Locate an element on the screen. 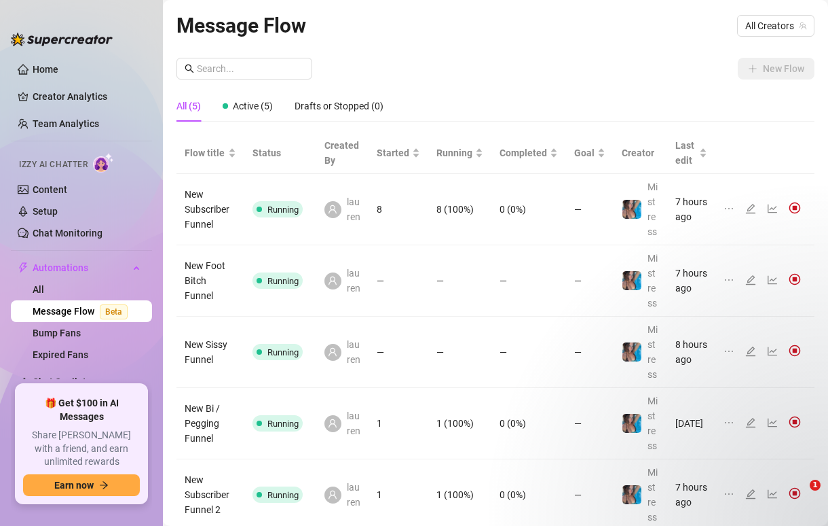 The height and width of the screenshot is (526, 828). a: Message FlowBeta is located at coordinates (83, 311).